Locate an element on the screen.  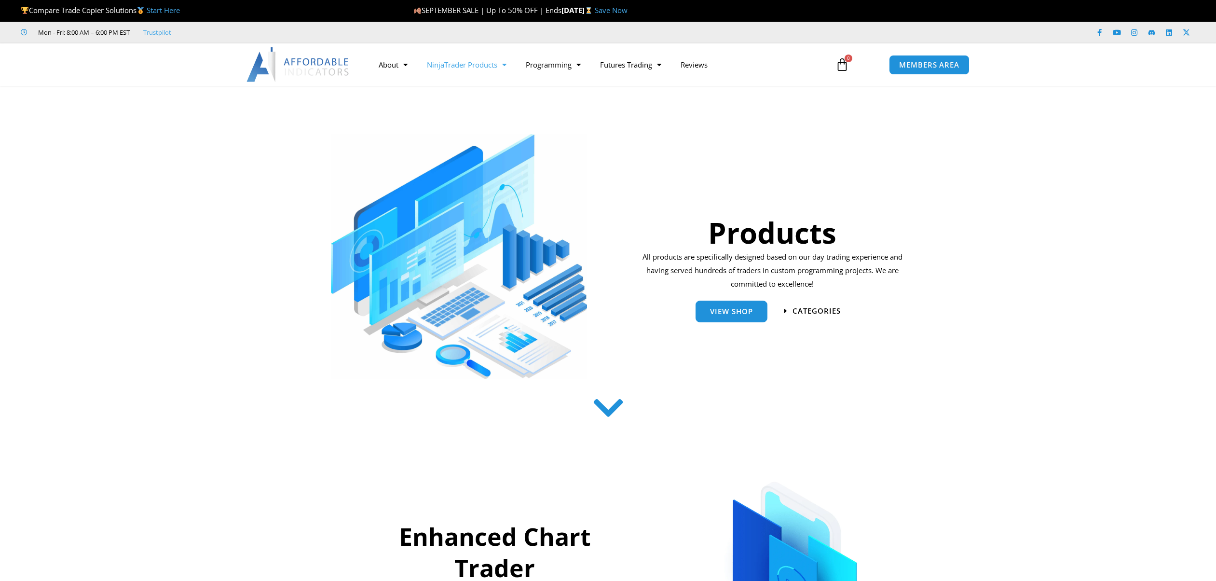
h1: Products is located at coordinates (772, 232).